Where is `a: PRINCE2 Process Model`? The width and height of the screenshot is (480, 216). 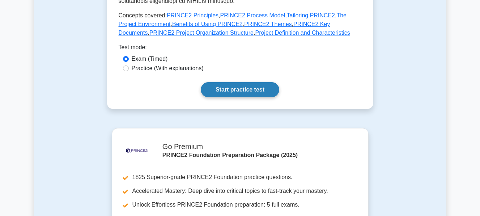 a: PRINCE2 Process Model is located at coordinates (253, 15).